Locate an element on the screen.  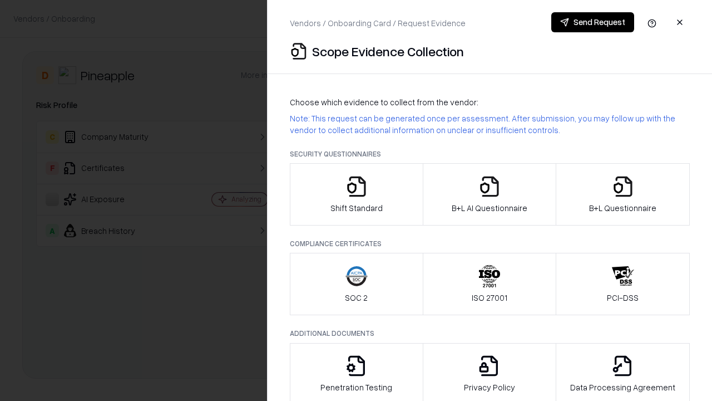
p: Additional Documents is located at coordinates (490, 333).